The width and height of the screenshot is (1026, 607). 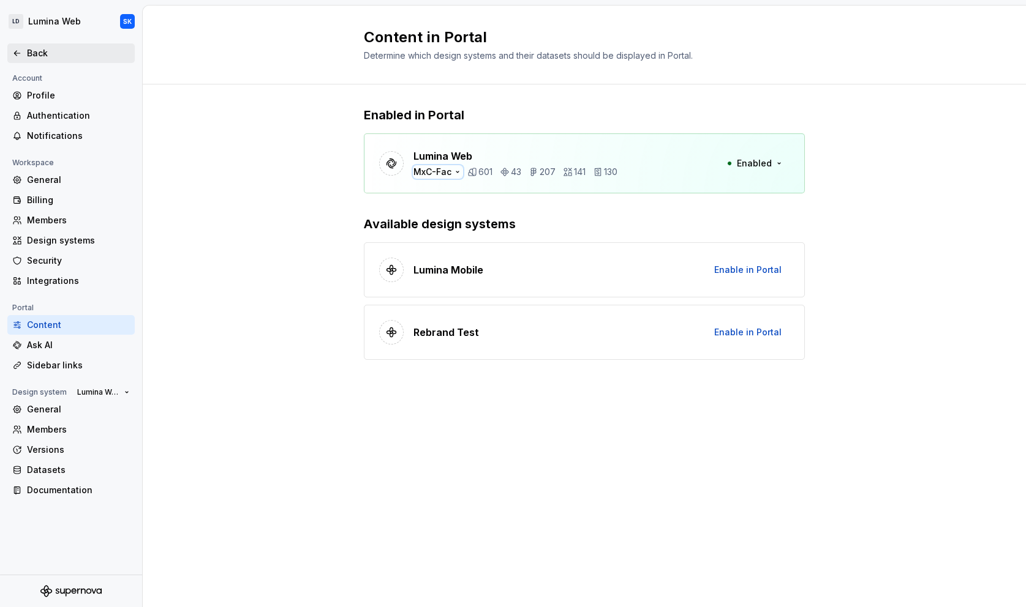 What do you see at coordinates (78, 491) in the screenshot?
I see `div: Documentation` at bounding box center [78, 491].